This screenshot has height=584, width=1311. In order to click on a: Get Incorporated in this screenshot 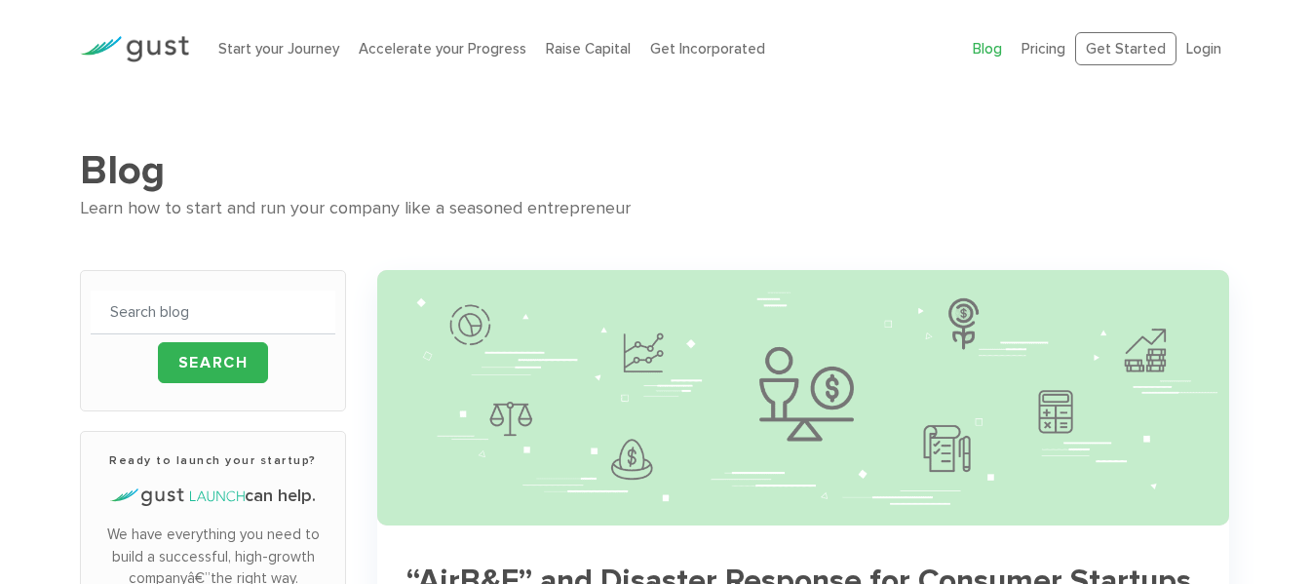, I will do `click(708, 49)`.